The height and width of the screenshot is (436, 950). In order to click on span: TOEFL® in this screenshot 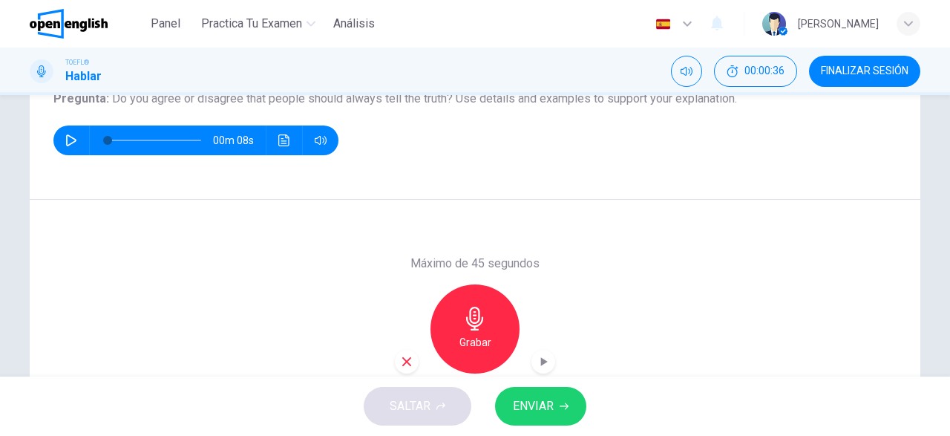, I will do `click(77, 62)`.